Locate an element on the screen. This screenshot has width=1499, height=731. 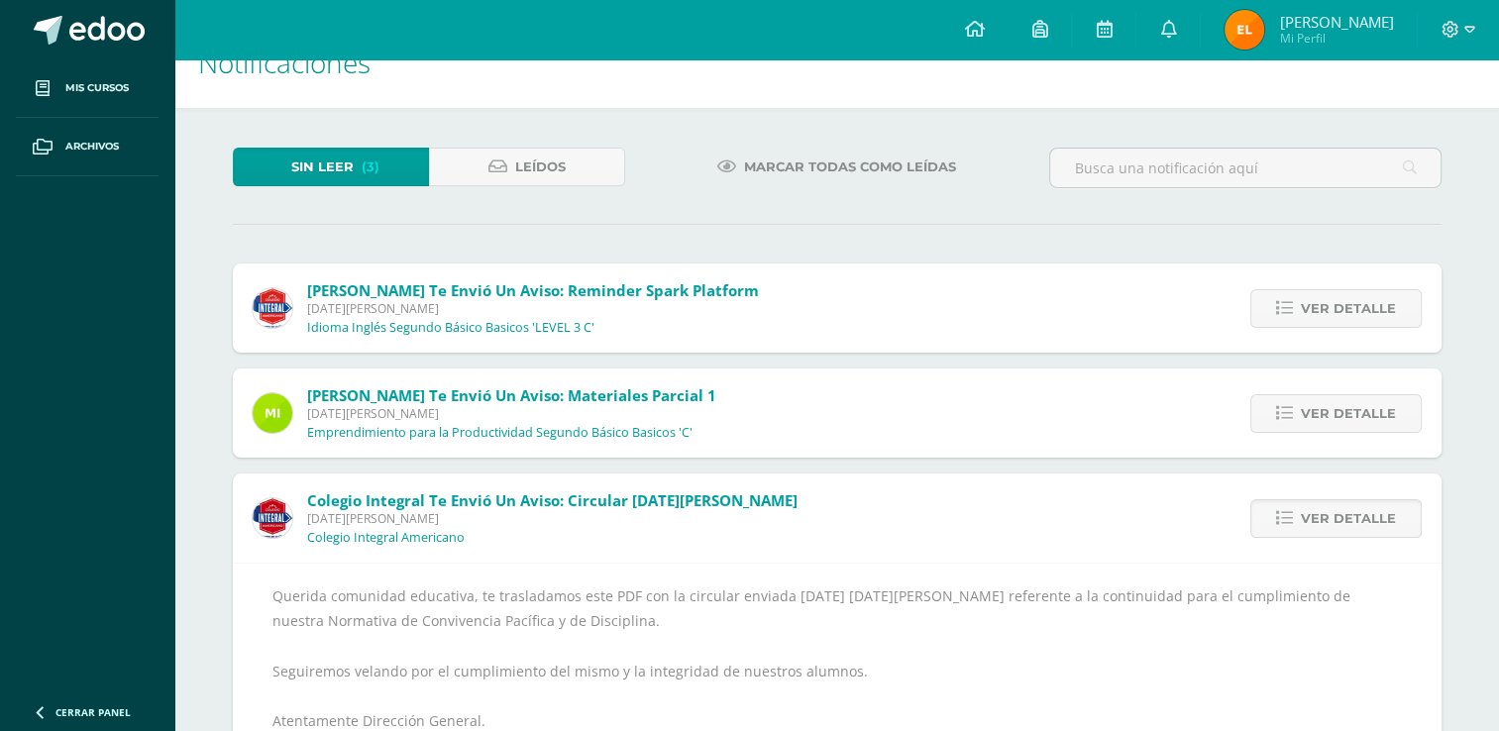
span: (3) is located at coordinates (371, 166).